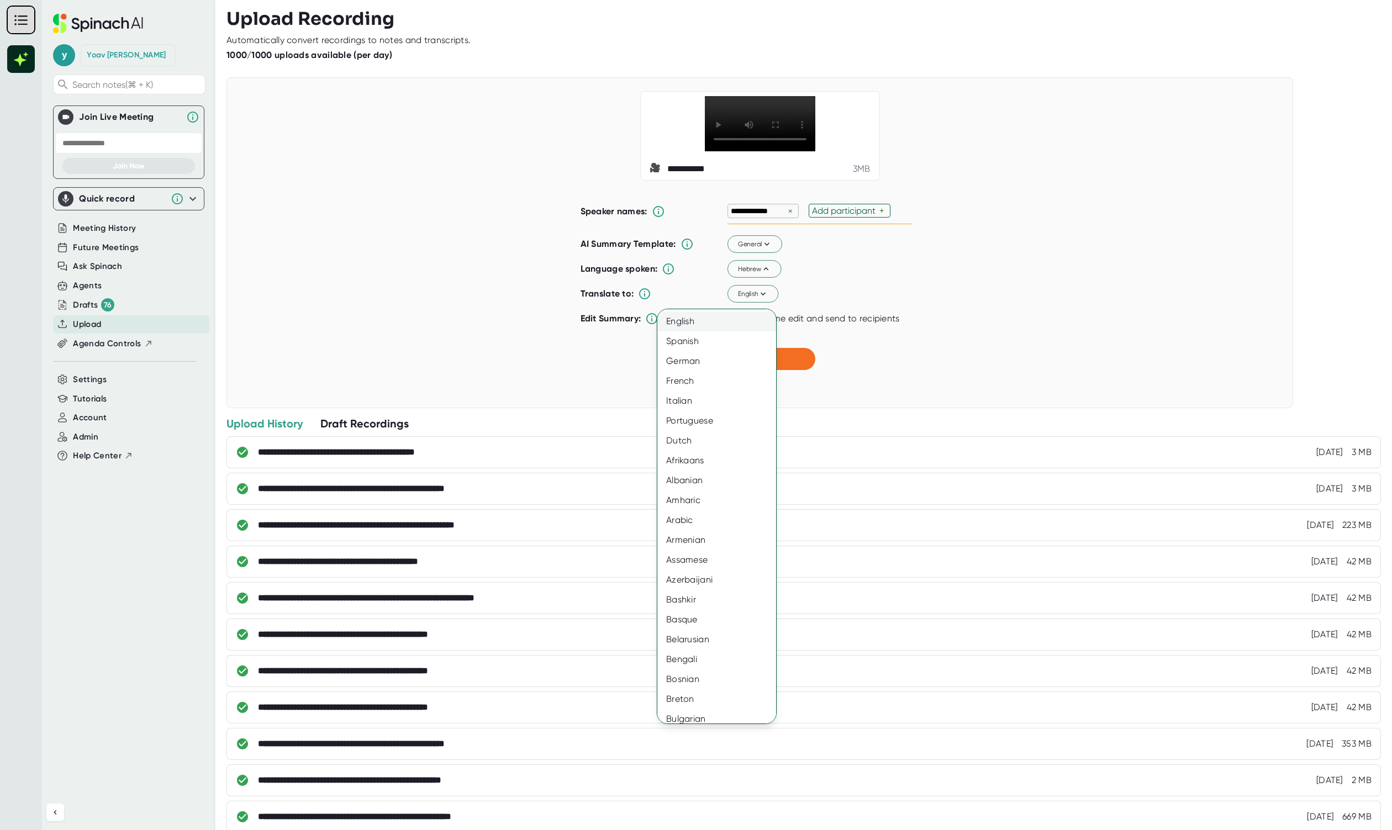 The width and height of the screenshot is (1392, 830). Describe the element at coordinates (722, 600) in the screenshot. I see `div: Bashkir` at that location.